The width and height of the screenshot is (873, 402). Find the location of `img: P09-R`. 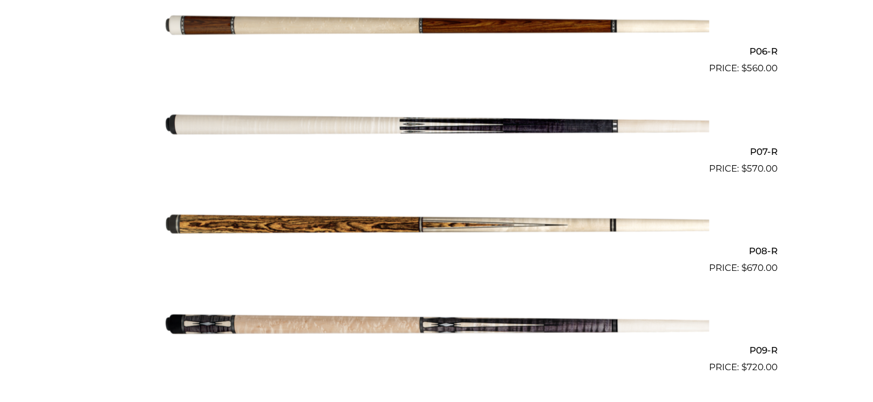

img: P09-R is located at coordinates (437, 324).